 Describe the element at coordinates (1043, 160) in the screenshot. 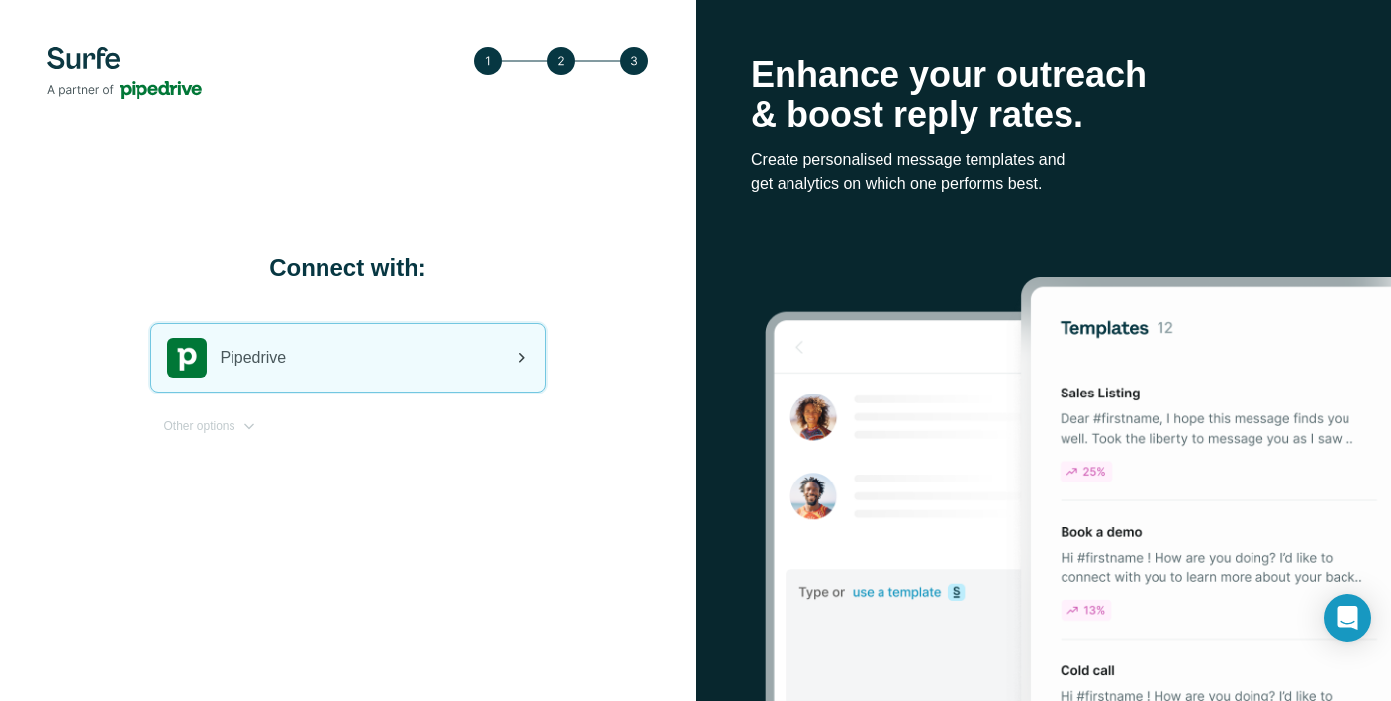

I see `p: Create personalised message templates and` at that location.